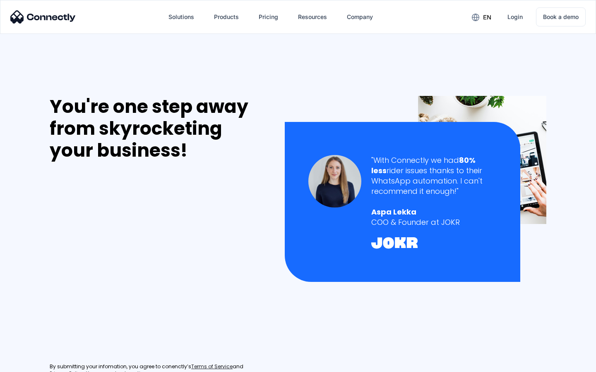 Image resolution: width=596 pixels, height=372 pixels. Describe the element at coordinates (43, 17) in the screenshot. I see `img: Connectly Logo` at that location.